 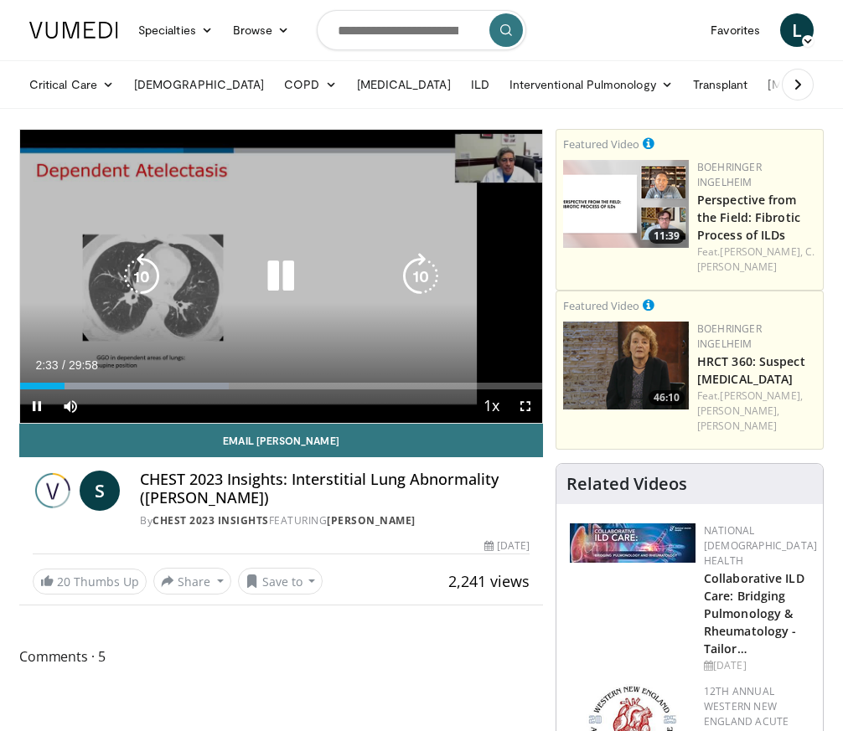 I want to click on button: Share, so click(x=192, y=581).